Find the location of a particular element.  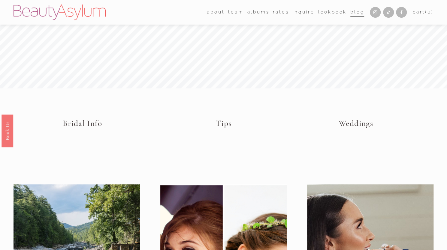

a: Book Us is located at coordinates (7, 131).